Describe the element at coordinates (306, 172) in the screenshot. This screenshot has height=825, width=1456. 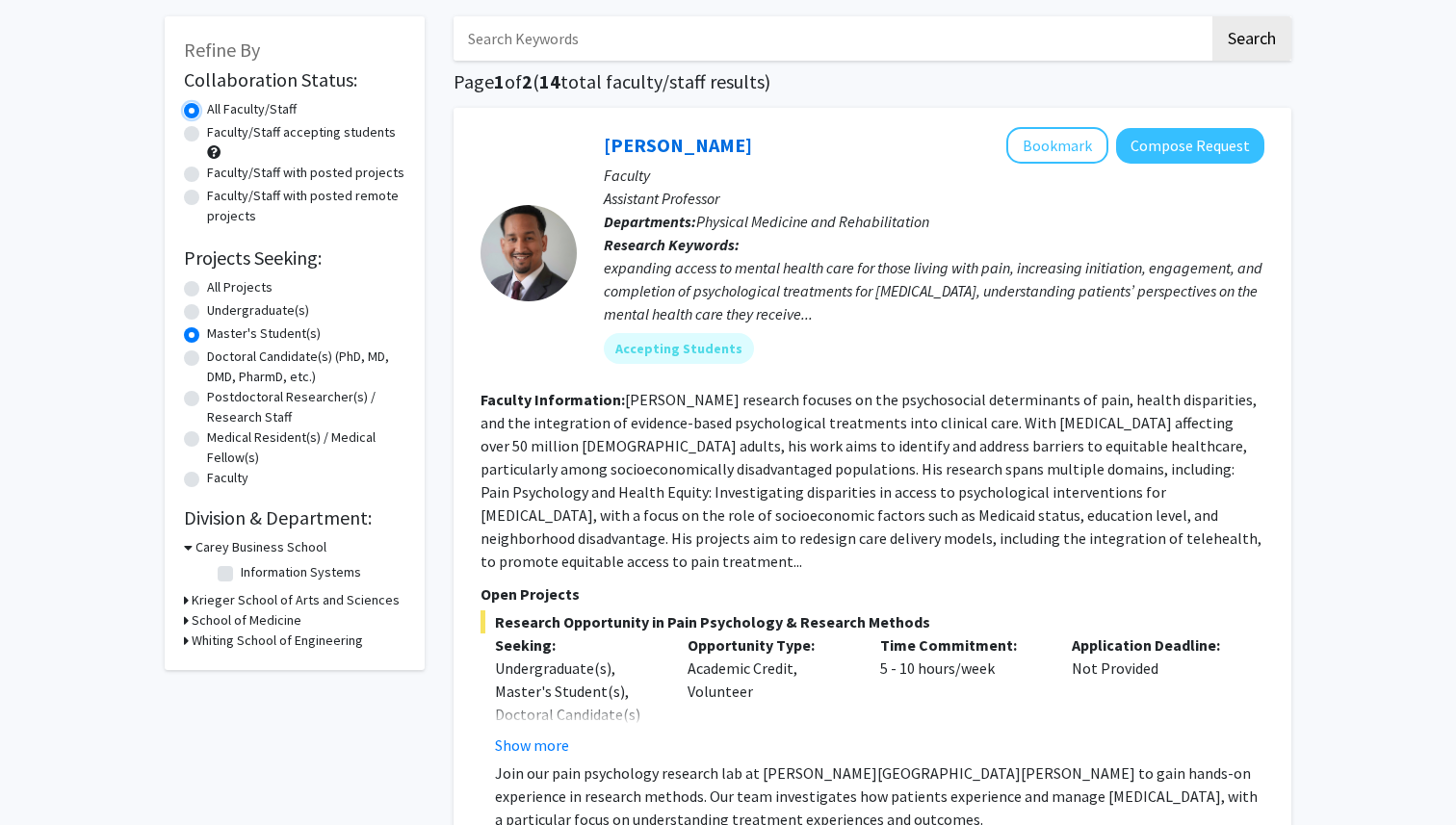
I see `label: Faculty/Staff with posted projects` at that location.